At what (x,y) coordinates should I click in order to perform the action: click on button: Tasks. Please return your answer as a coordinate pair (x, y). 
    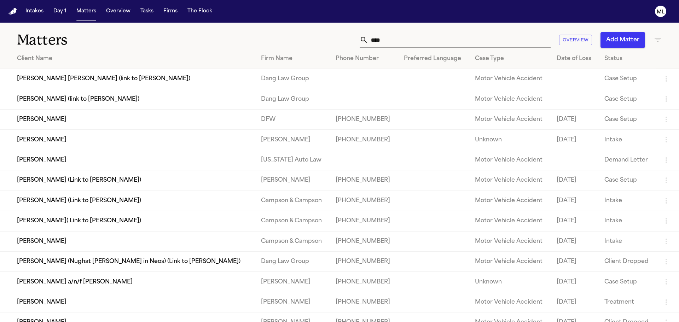
    Looking at the image, I should click on (147, 11).